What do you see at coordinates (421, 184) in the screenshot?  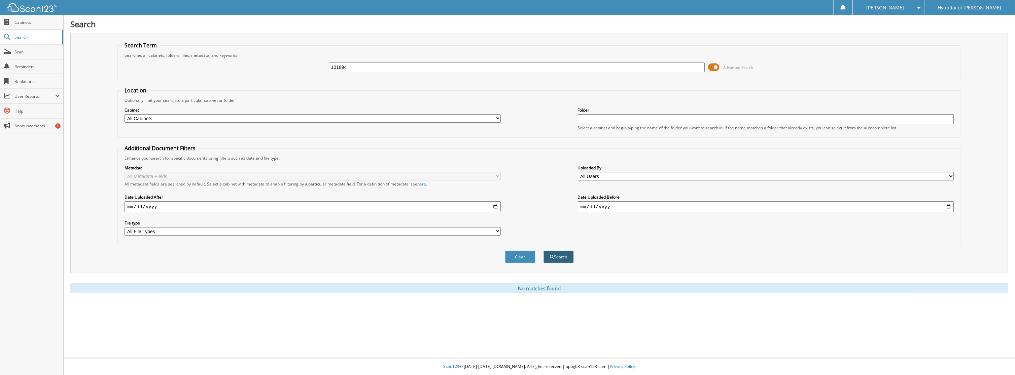 I see `a: here` at bounding box center [421, 184].